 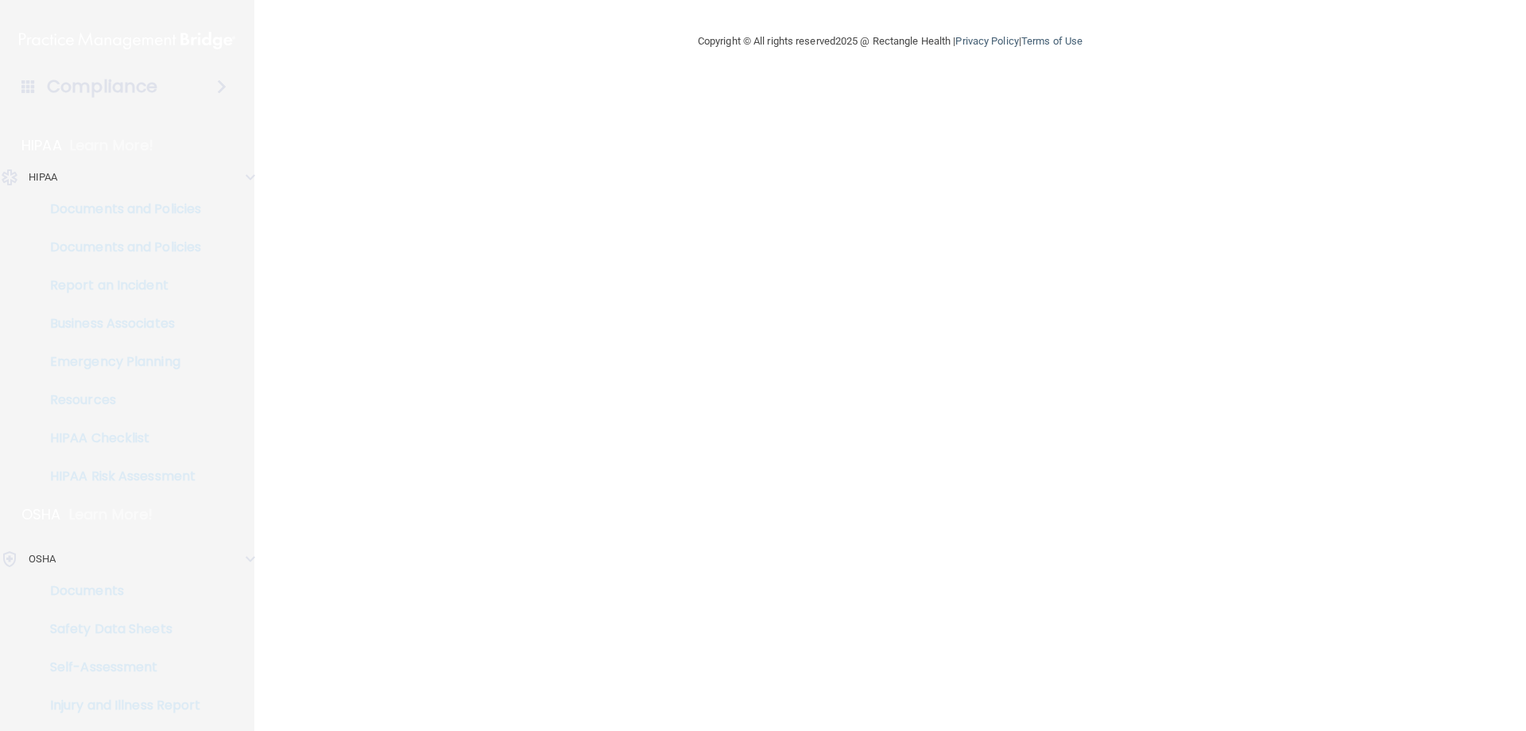 I want to click on p: Resources, so click(x=118, y=400).